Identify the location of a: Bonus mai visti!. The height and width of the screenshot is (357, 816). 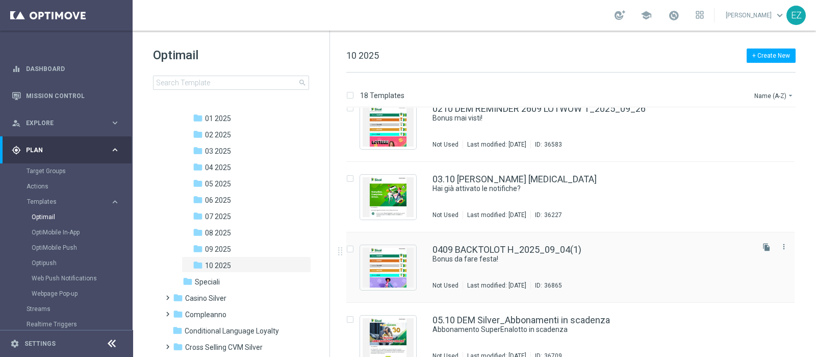
(581, 118).